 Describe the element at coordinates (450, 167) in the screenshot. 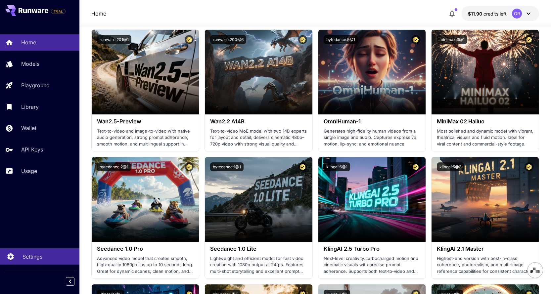

I see `button: klingai:5@3` at that location.